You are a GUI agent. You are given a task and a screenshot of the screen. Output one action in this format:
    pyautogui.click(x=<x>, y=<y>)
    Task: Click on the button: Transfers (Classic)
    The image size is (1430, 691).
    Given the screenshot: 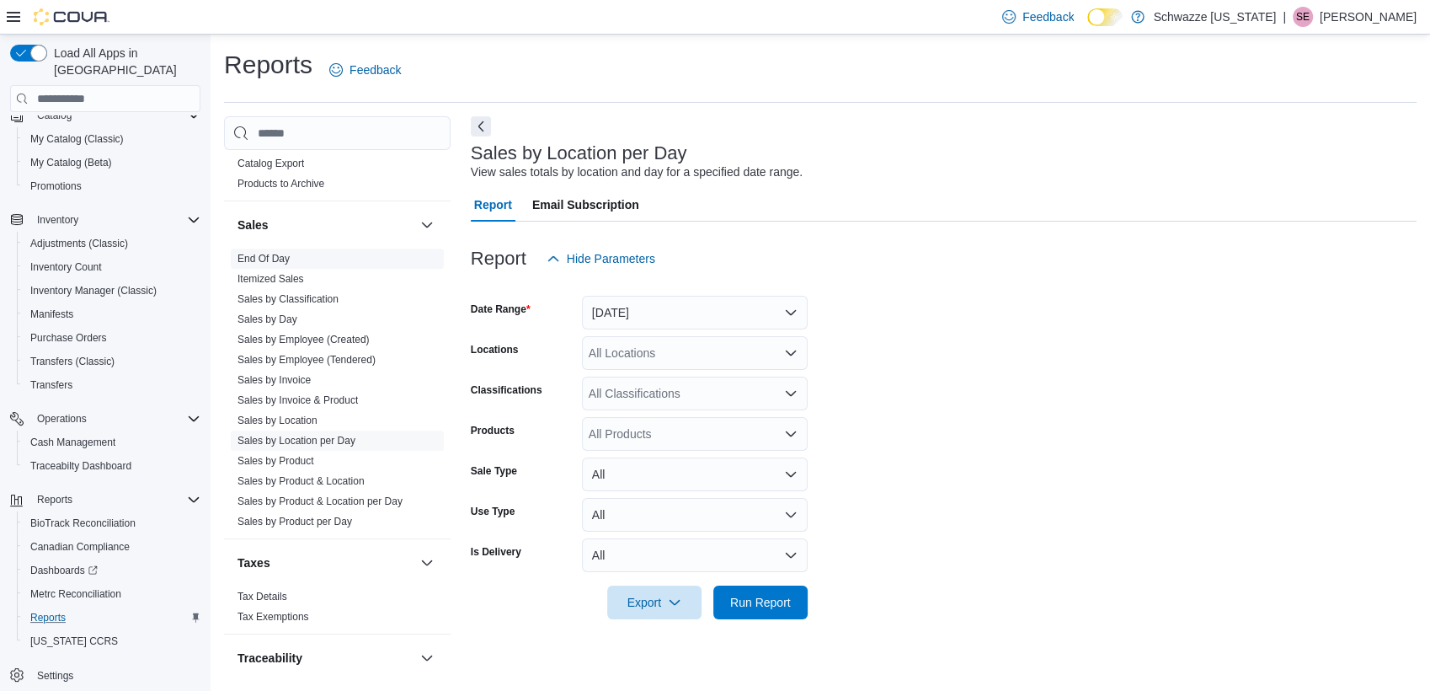 What is the action you would take?
    pyautogui.click(x=112, y=361)
    